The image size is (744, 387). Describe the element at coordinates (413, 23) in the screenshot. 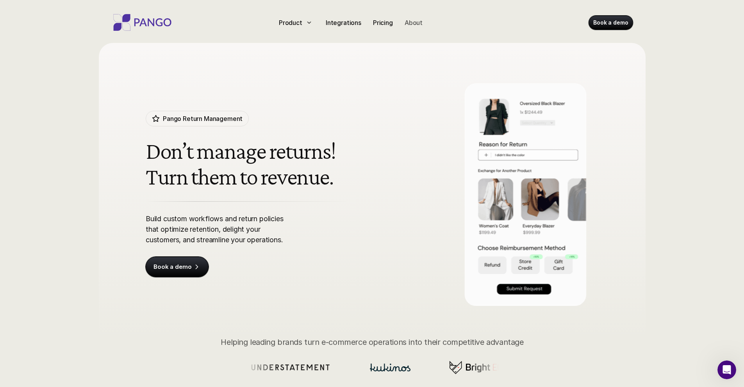

I see `p: About` at that location.